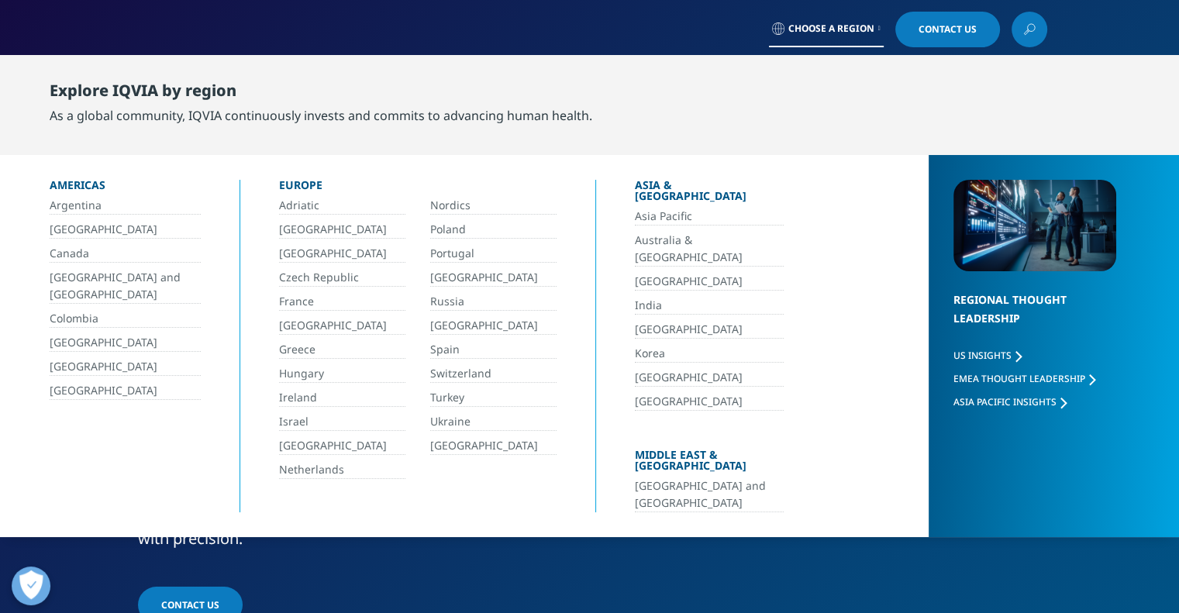 The image size is (1179, 613). What do you see at coordinates (125, 205) in the screenshot?
I see `a: Argentina` at bounding box center [125, 205].